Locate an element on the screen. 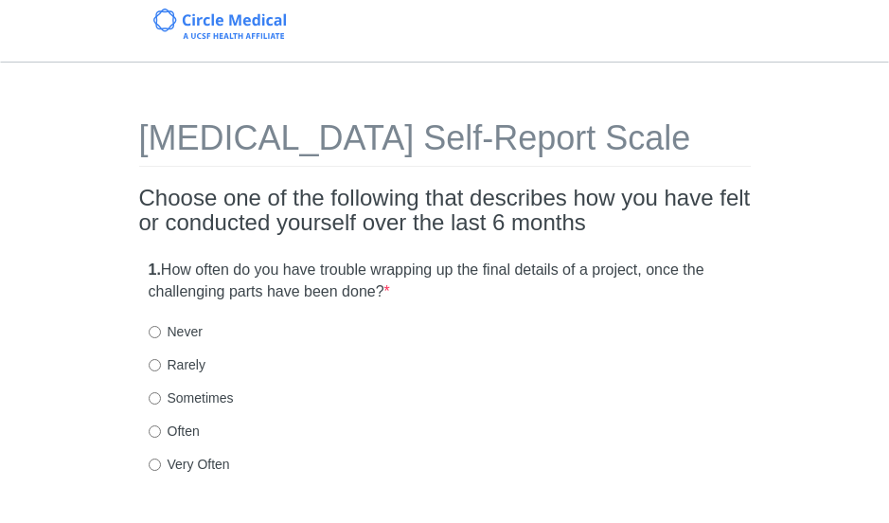 The width and height of the screenshot is (889, 523). label: Sometimes is located at coordinates (191, 398).